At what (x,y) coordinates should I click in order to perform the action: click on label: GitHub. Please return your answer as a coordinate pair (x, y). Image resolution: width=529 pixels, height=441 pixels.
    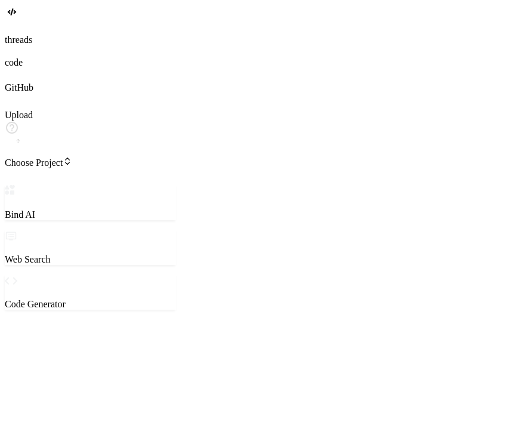
    Looking at the image, I should click on (19, 87).